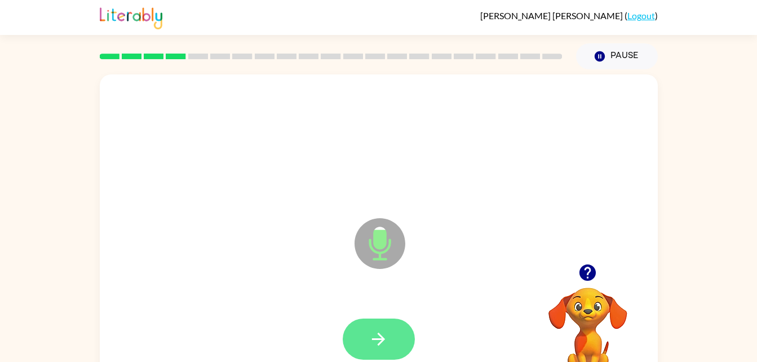 This screenshot has height=362, width=757. What do you see at coordinates (131, 17) in the screenshot?
I see `img: Literably` at bounding box center [131, 17].